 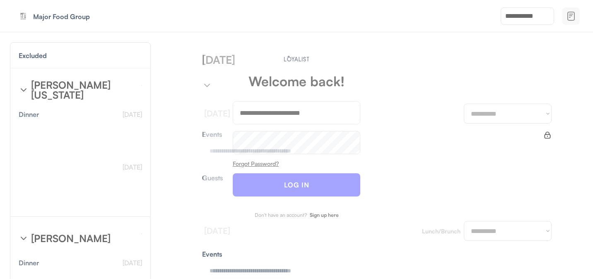 What do you see at coordinates (297, 185) in the screenshot?
I see `button: LOG IN` at bounding box center [297, 185].